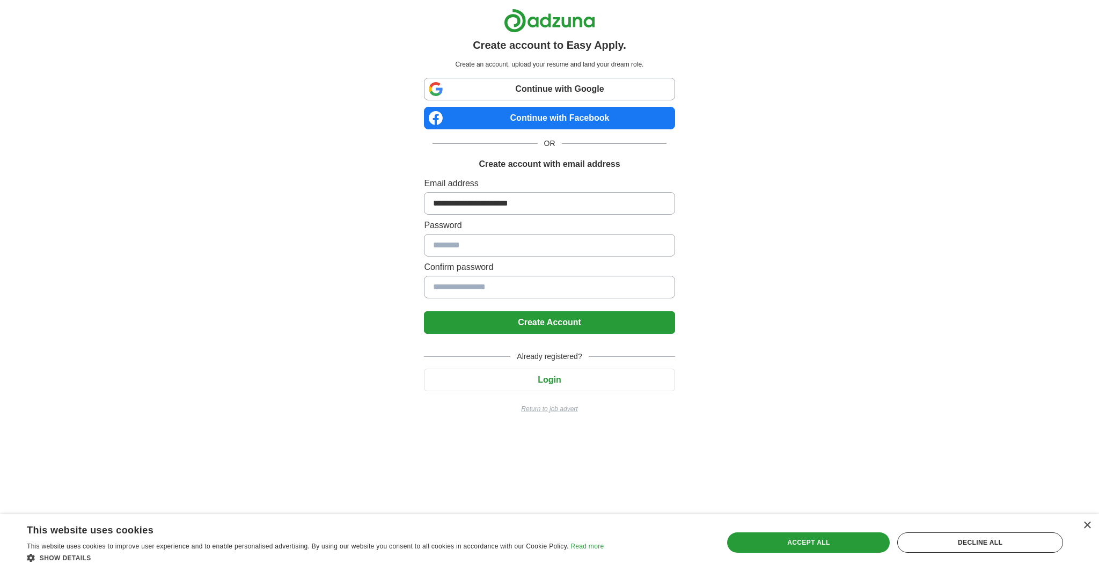 This screenshot has height=571, width=1099. What do you see at coordinates (549, 64) in the screenshot?
I see `p: Create an account, upload your resume and land your dream role.` at bounding box center [549, 64].